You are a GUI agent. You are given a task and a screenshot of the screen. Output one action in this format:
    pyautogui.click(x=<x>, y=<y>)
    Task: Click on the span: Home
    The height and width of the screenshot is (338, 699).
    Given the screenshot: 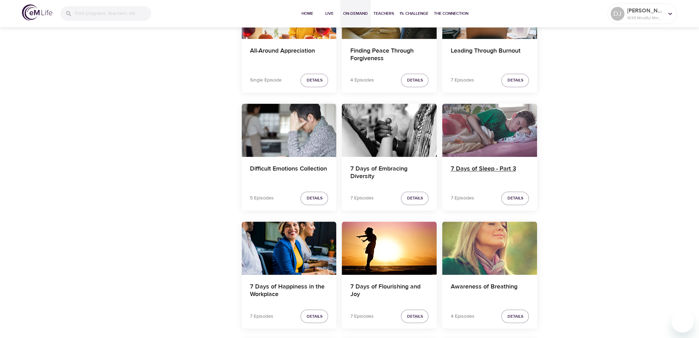 What is the action you would take?
    pyautogui.click(x=307, y=13)
    